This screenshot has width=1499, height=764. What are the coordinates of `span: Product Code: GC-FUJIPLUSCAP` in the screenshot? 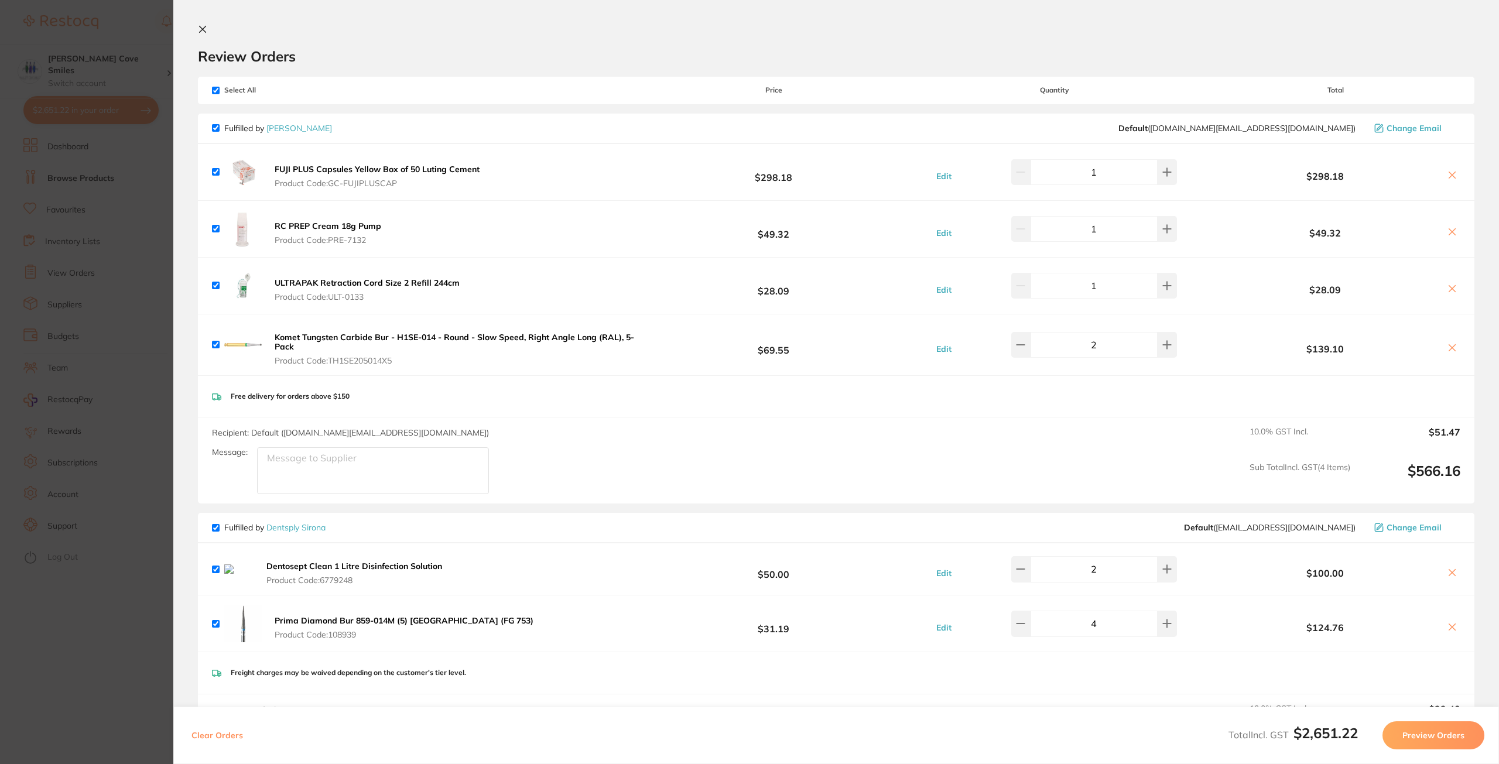 It's located at (377, 183).